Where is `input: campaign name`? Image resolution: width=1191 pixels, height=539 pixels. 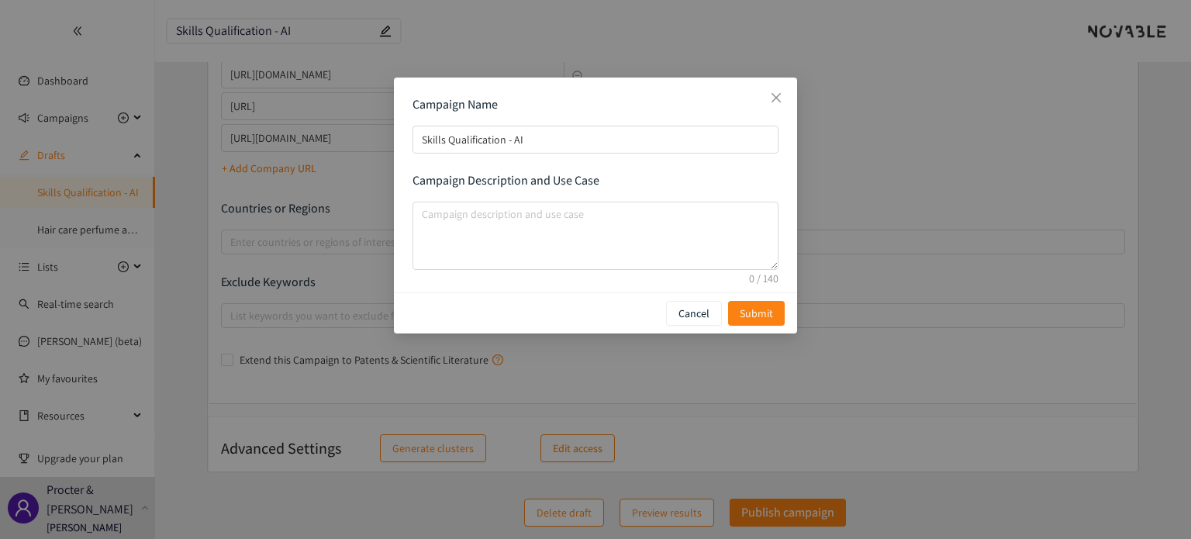
input: campaign name is located at coordinates (596, 140).